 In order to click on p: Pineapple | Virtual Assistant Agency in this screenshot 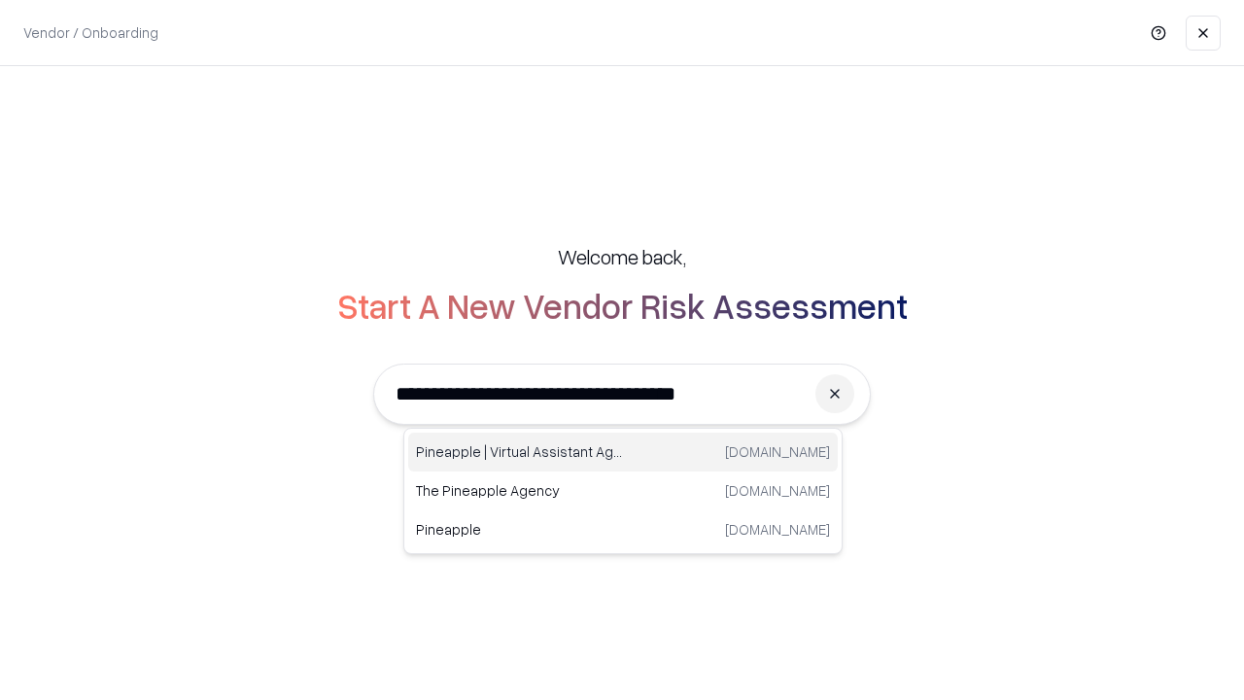, I will do `click(519, 451)`.